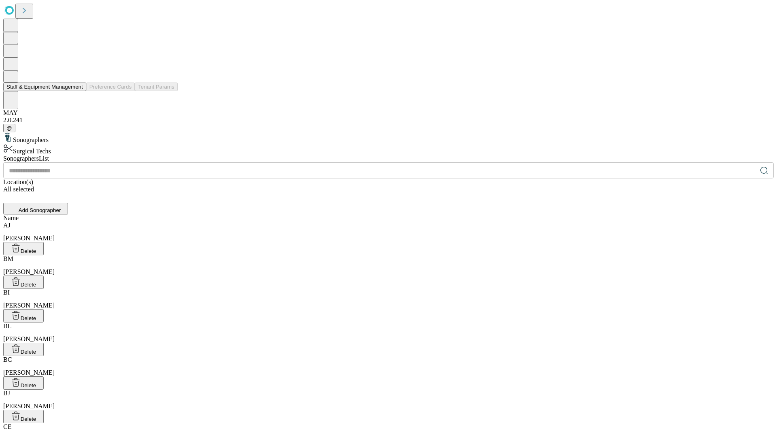 This screenshot has height=437, width=777. What do you see at coordinates (40, 210) in the screenshot?
I see `span: Add Sonographer` at bounding box center [40, 210].